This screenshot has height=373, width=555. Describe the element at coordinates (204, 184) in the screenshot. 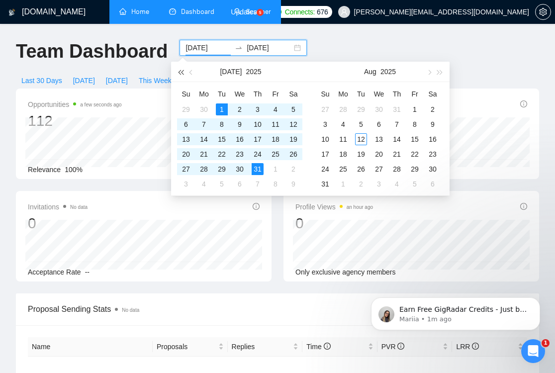

I see `td: 2025-08-04` at that location.